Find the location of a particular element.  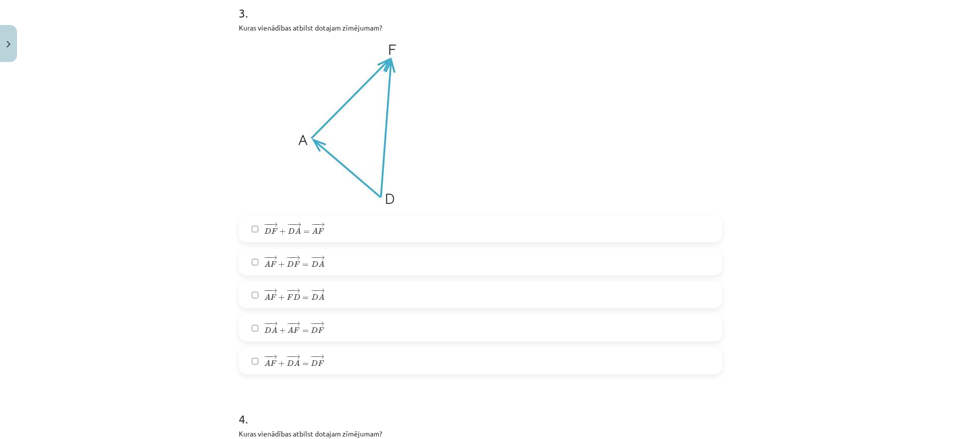

img: icon-close-lesson-0947bae3869378f0d4975bcd49f059093ad1ed9edebbc8119c70593378902aed.svg is located at coordinates (9, 44).